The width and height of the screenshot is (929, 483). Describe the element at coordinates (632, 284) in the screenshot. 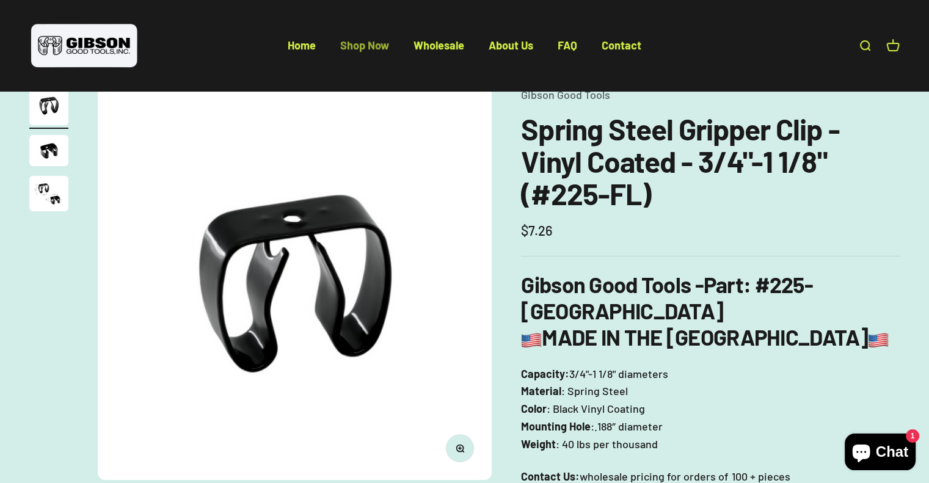

I see `b: Gibson Good Tools -` at that location.